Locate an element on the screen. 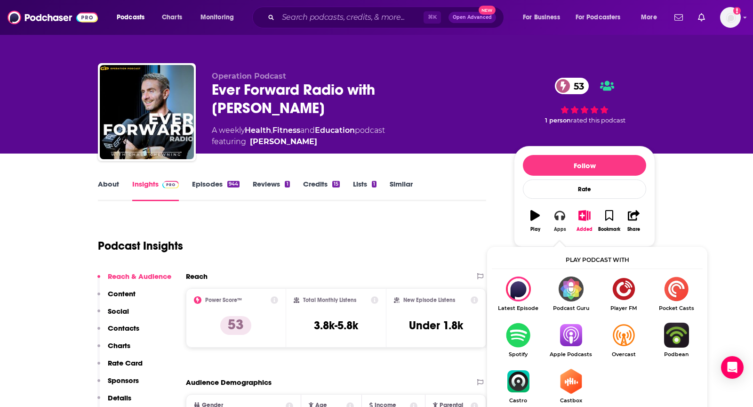 The width and height of the screenshot is (753, 407). button: Rate Card is located at coordinates (120, 367).